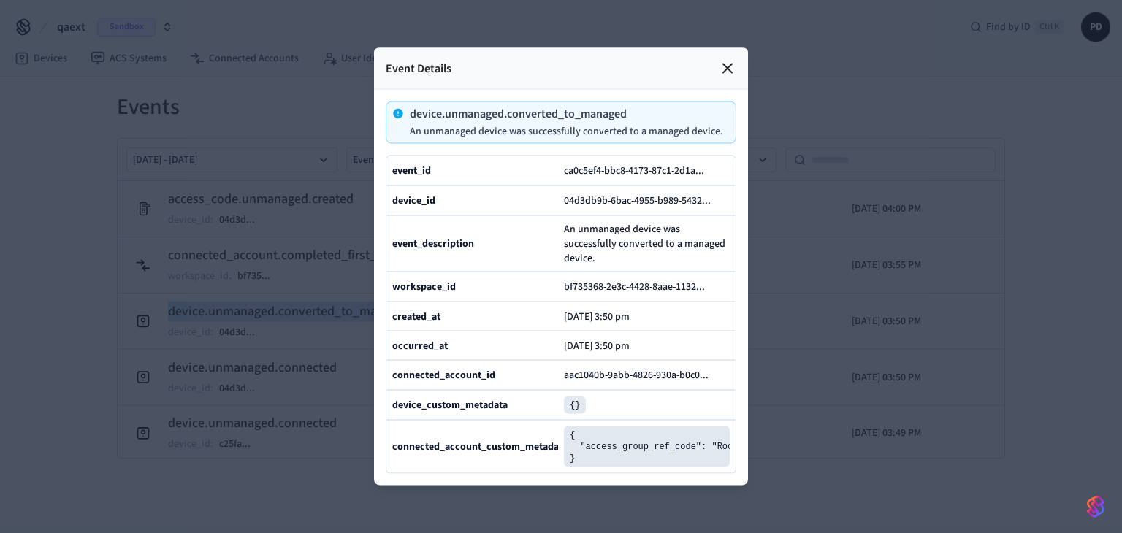  What do you see at coordinates (646, 244) in the screenshot?
I see `span: An unmanaged device was successfully converted to a managed device.` at bounding box center [646, 244].